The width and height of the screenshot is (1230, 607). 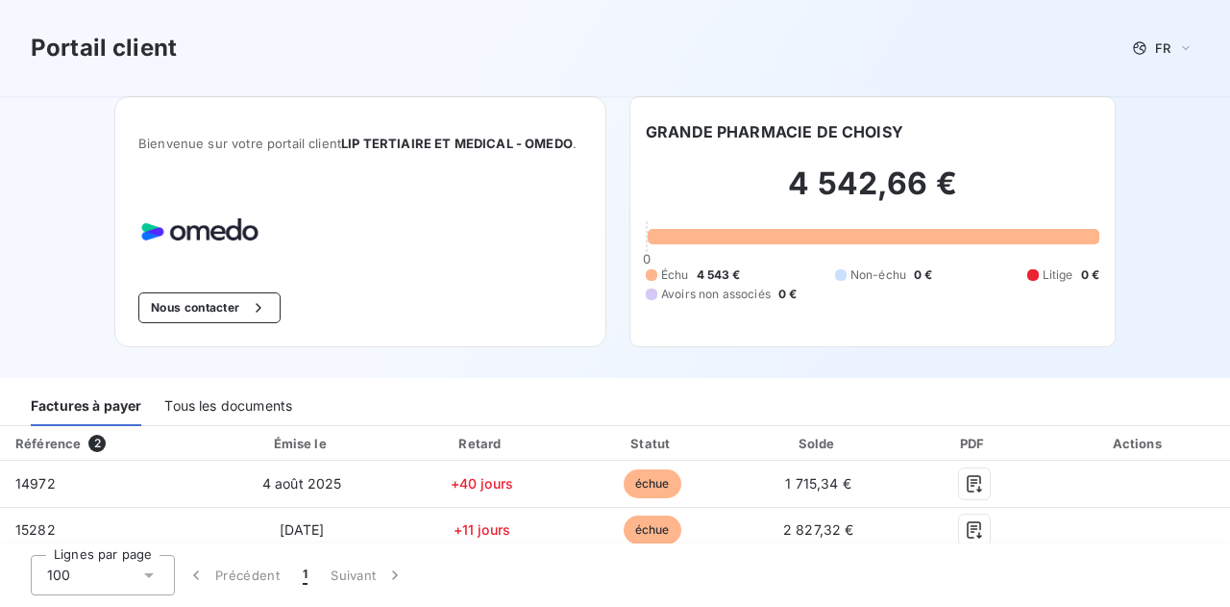 What do you see at coordinates (59, 575) in the screenshot?
I see `span: 100` at bounding box center [59, 575].